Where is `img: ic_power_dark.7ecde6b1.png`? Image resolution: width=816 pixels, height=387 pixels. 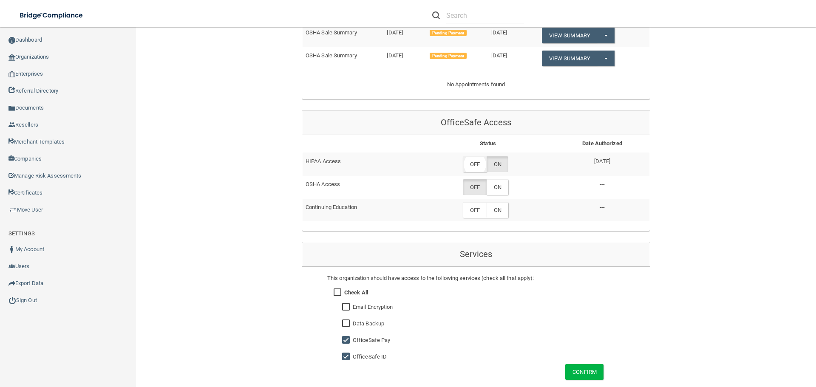
img: ic_power_dark.7ecde6b1.png is located at coordinates (12, 301).